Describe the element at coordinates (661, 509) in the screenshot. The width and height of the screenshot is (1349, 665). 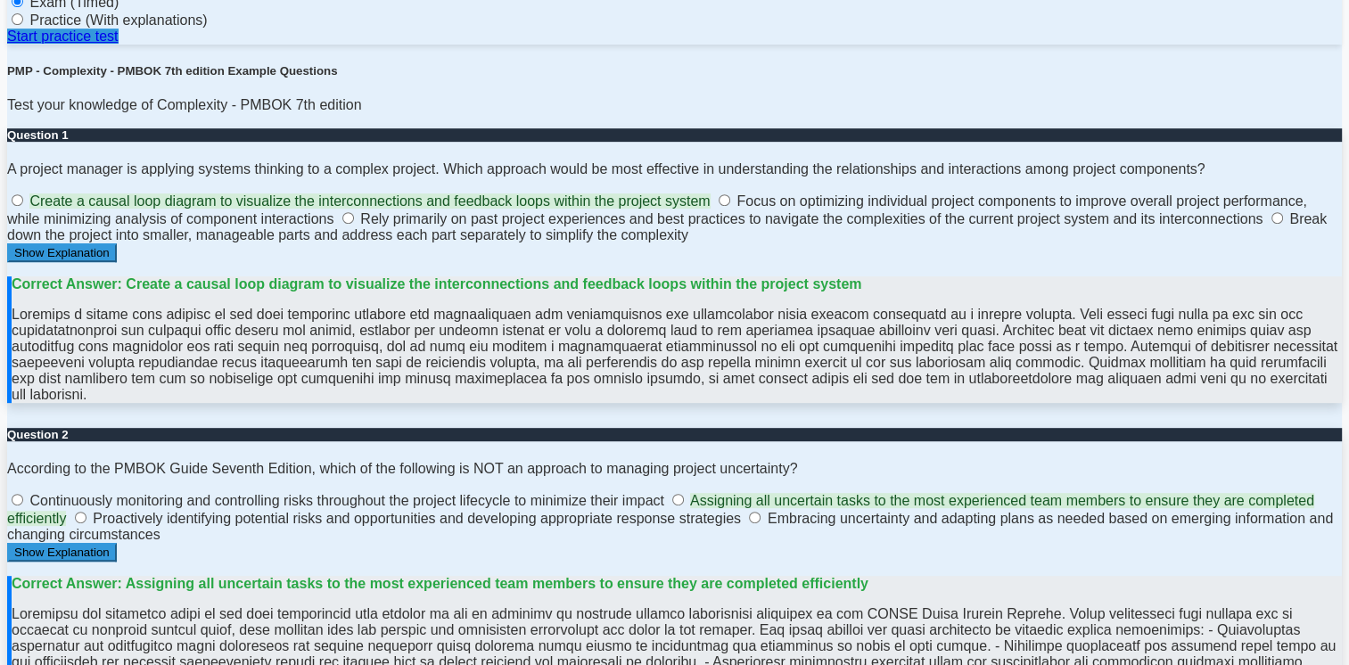
I see `label: Assigning all uncertain tasks to the most experienced team members to ensure they are completed e...` at that location.